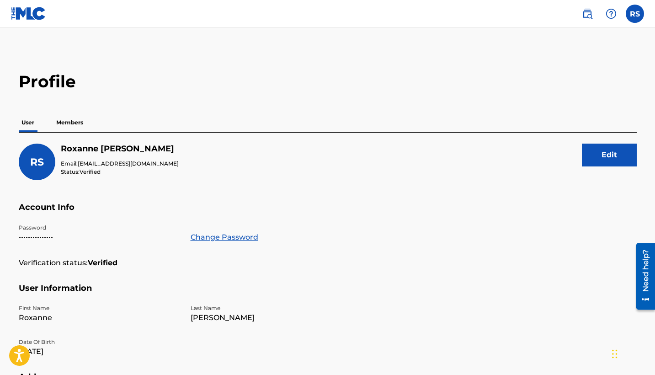  What do you see at coordinates (634, 14) in the screenshot?
I see `div: User Menu` at bounding box center [634, 14].